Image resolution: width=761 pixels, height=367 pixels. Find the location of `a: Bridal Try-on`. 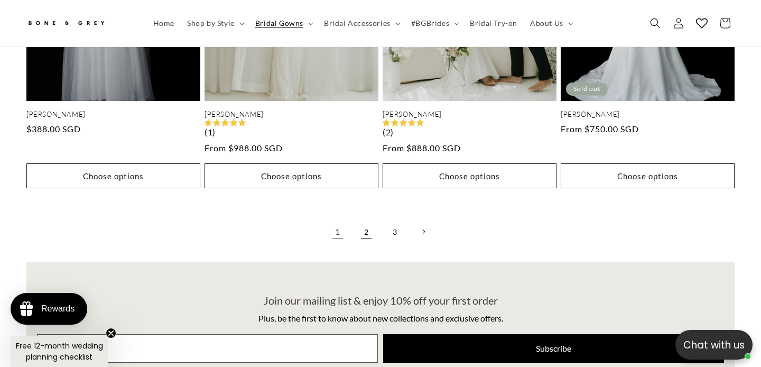

a: Bridal Try-on is located at coordinates (493, 23).